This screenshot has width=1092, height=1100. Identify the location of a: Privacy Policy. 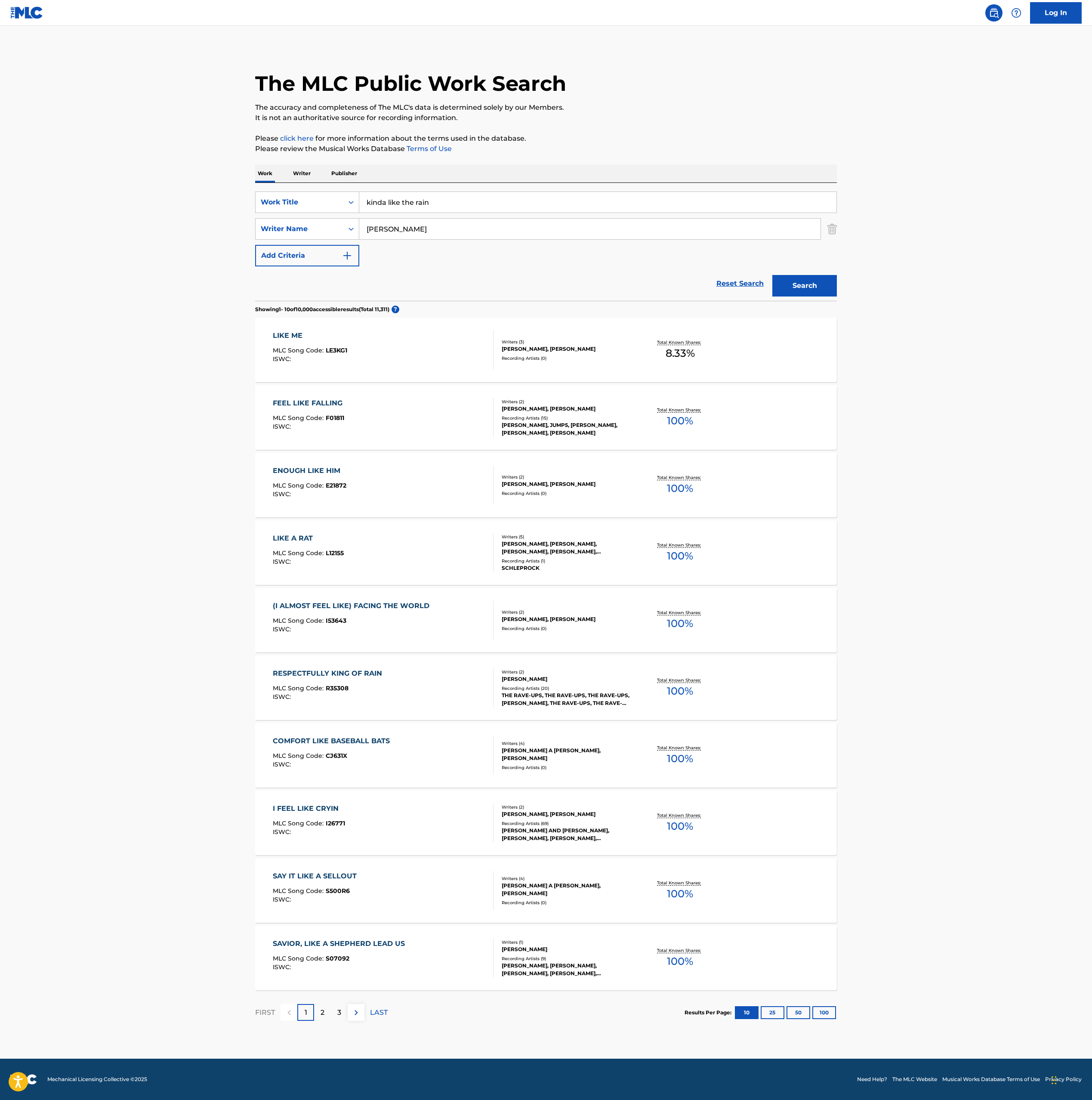
(1063, 1079).